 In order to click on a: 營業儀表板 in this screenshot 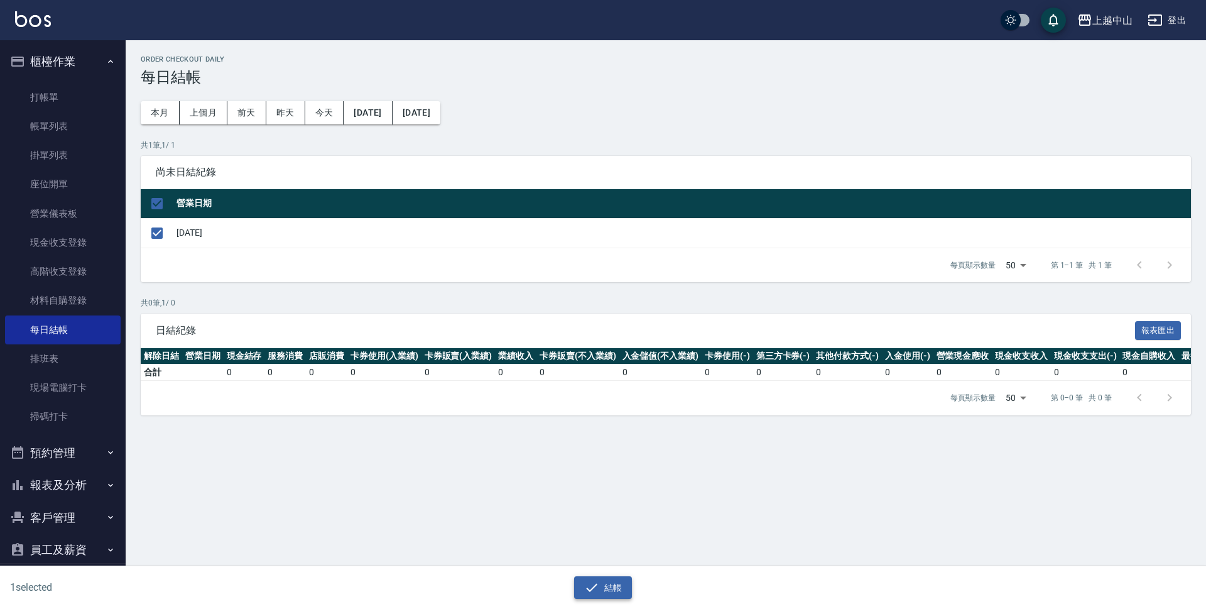, I will do `click(63, 214)`.